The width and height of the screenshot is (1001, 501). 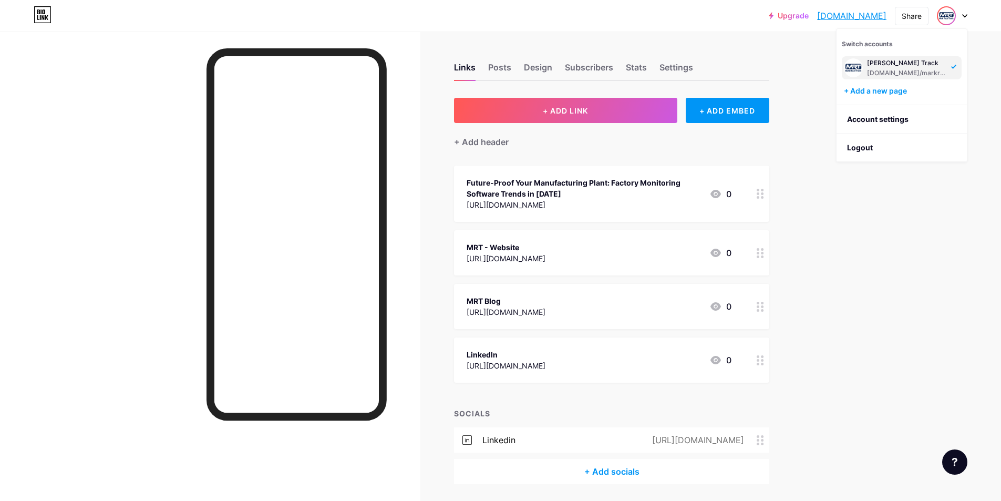 What do you see at coordinates (481, 142) in the screenshot?
I see `div: + Add header` at bounding box center [481, 142].